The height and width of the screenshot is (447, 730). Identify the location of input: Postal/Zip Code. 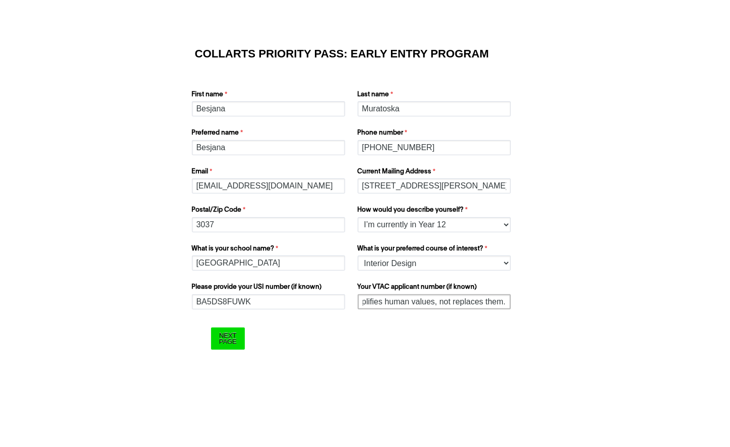
(268, 225).